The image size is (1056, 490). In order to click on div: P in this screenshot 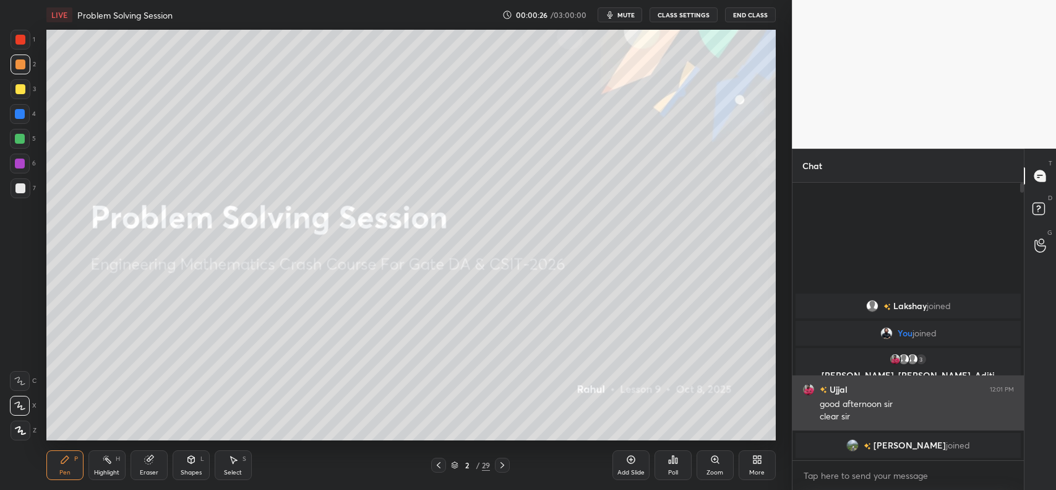, I will do `click(76, 459)`.